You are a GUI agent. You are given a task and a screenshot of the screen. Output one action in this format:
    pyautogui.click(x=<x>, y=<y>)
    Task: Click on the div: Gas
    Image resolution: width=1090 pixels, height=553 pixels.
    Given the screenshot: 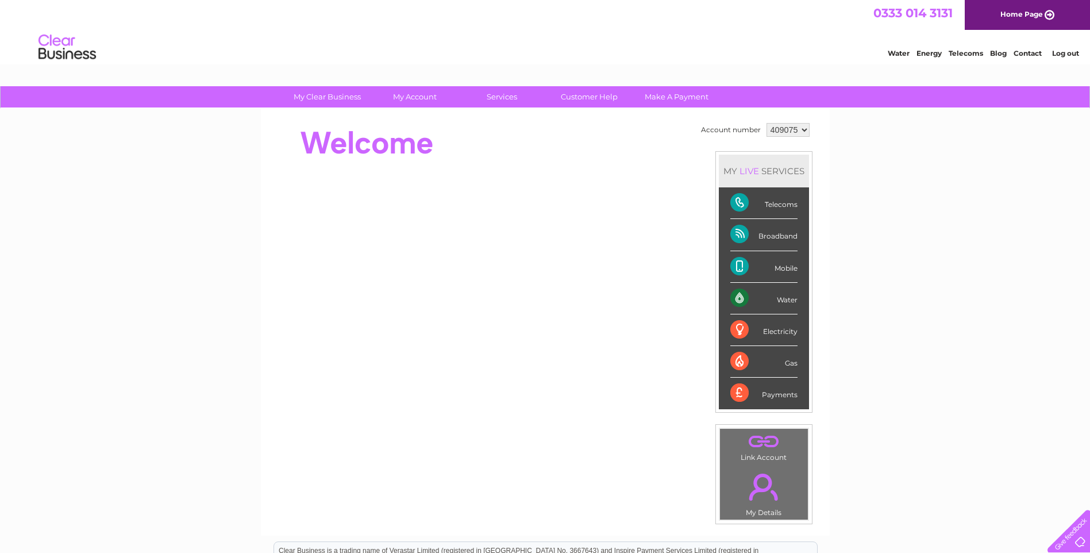 What is the action you would take?
    pyautogui.click(x=764, y=361)
    